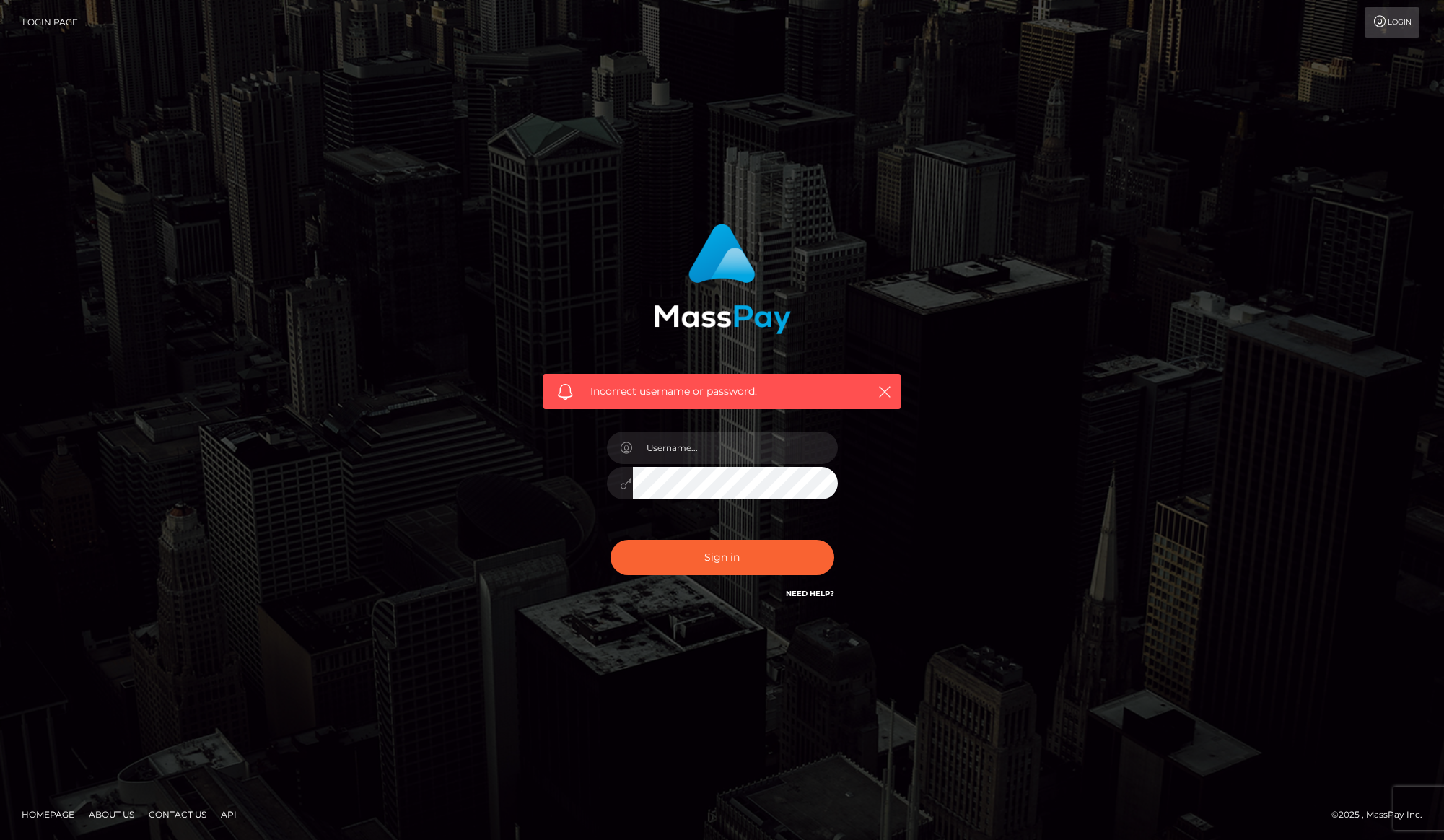 The height and width of the screenshot is (840, 1444). Describe the element at coordinates (50, 23) in the screenshot. I see `a: Login Page` at that location.